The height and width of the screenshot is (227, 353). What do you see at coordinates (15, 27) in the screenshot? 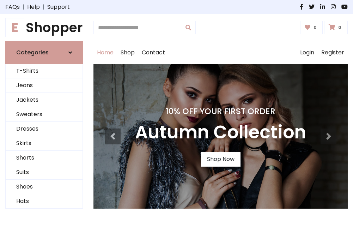
I see `span: E` at bounding box center [15, 27].